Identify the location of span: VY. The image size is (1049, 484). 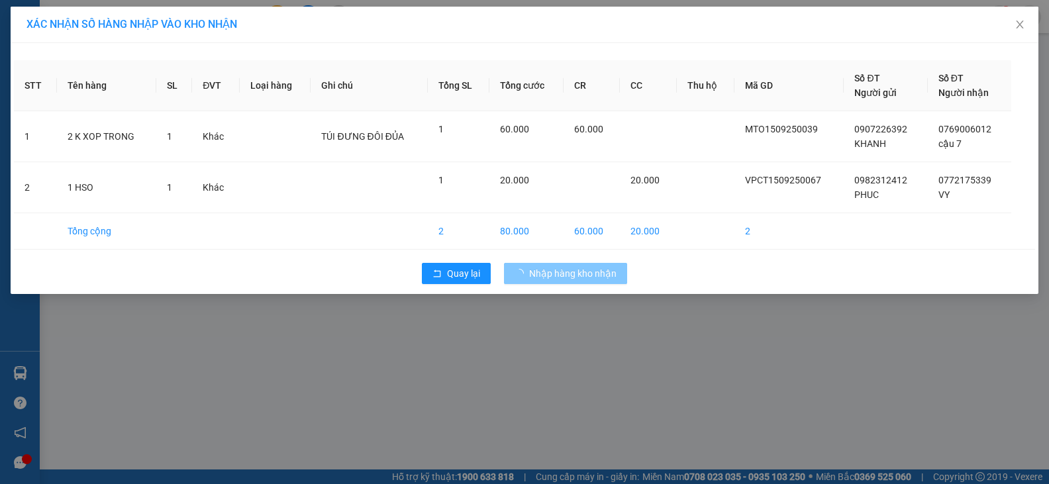
(943, 195).